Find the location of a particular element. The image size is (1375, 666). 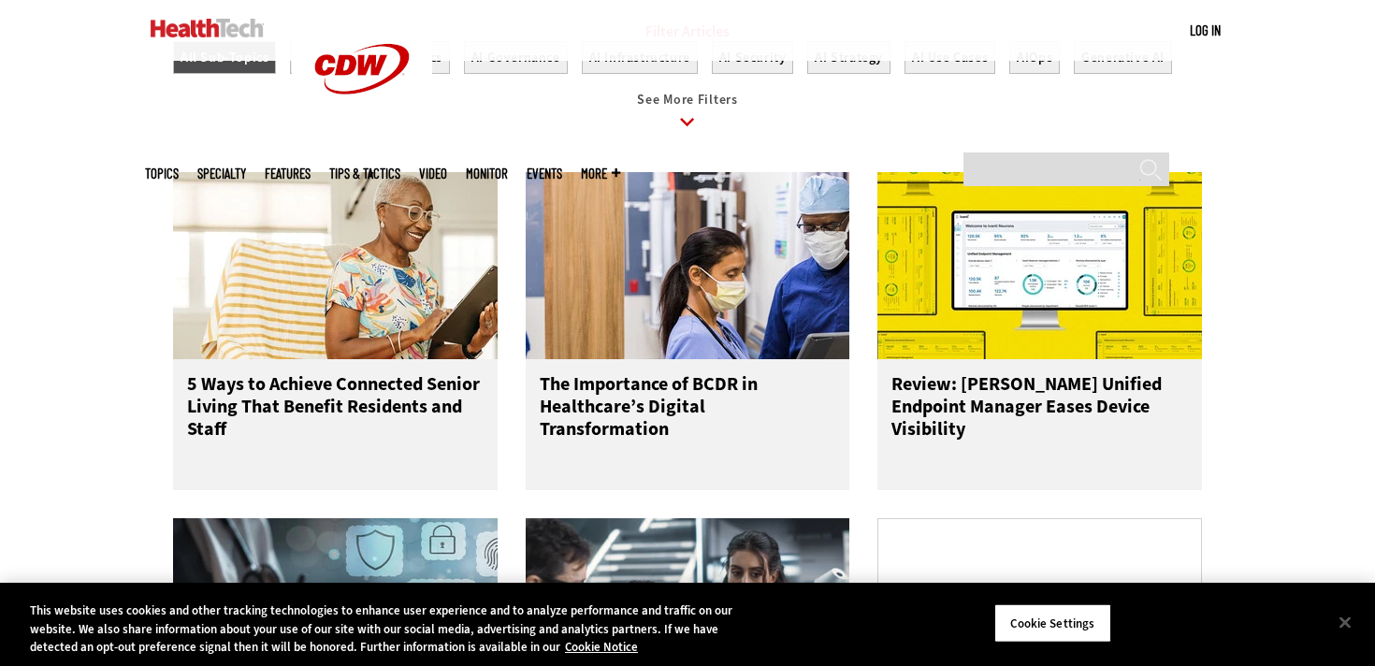

a: More information about your privacy is located at coordinates (602, 647).